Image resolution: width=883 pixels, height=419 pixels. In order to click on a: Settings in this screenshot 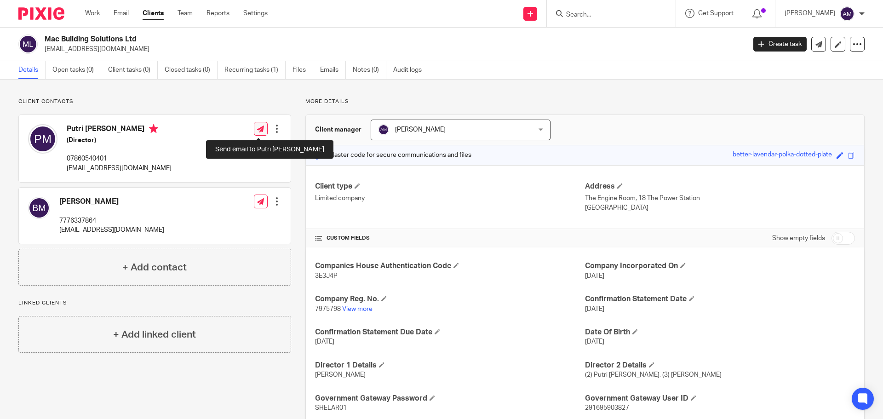, I will do `click(255, 13)`.